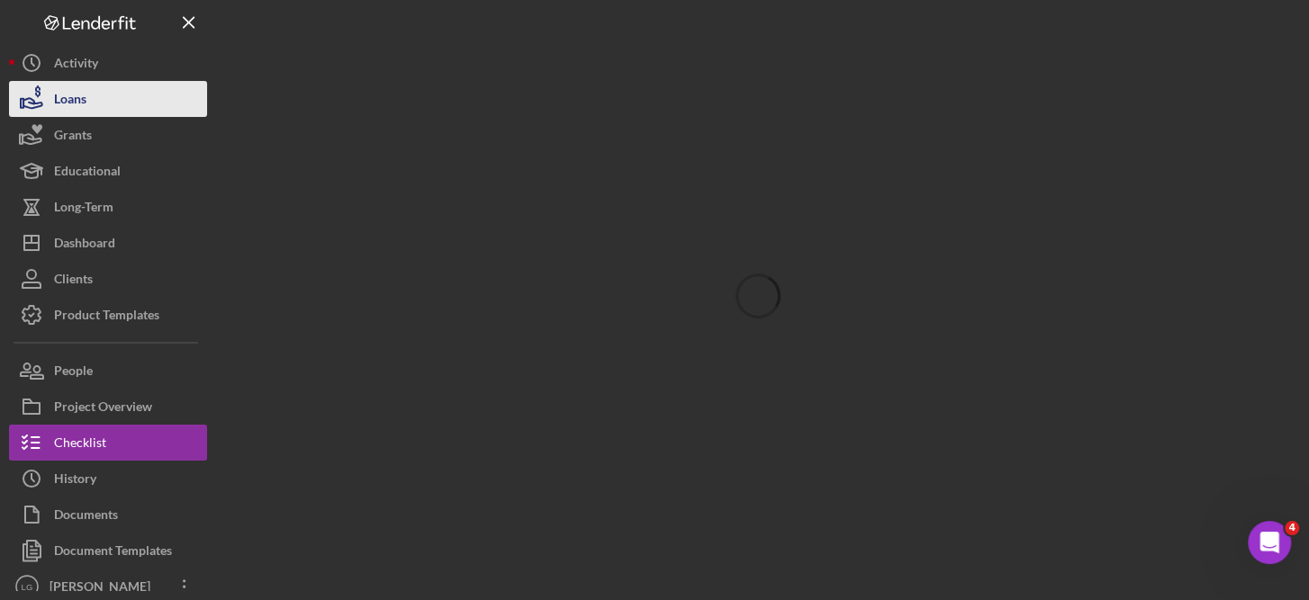  I want to click on div: History, so click(75, 481).